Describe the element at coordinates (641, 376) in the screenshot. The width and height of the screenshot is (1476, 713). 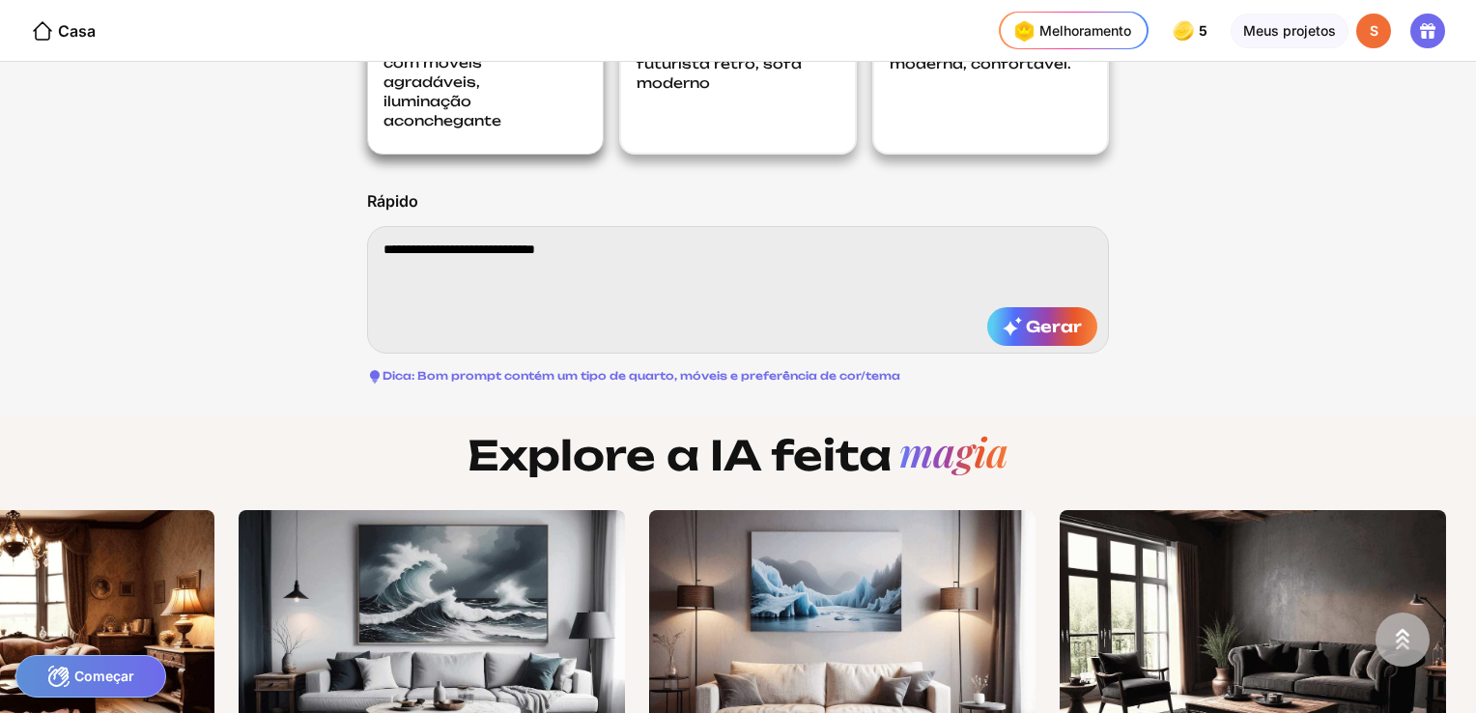
I see `font: Dica: Bom prompt contém um tipo de quarto, móveis e preferência de cor/tema` at that location.